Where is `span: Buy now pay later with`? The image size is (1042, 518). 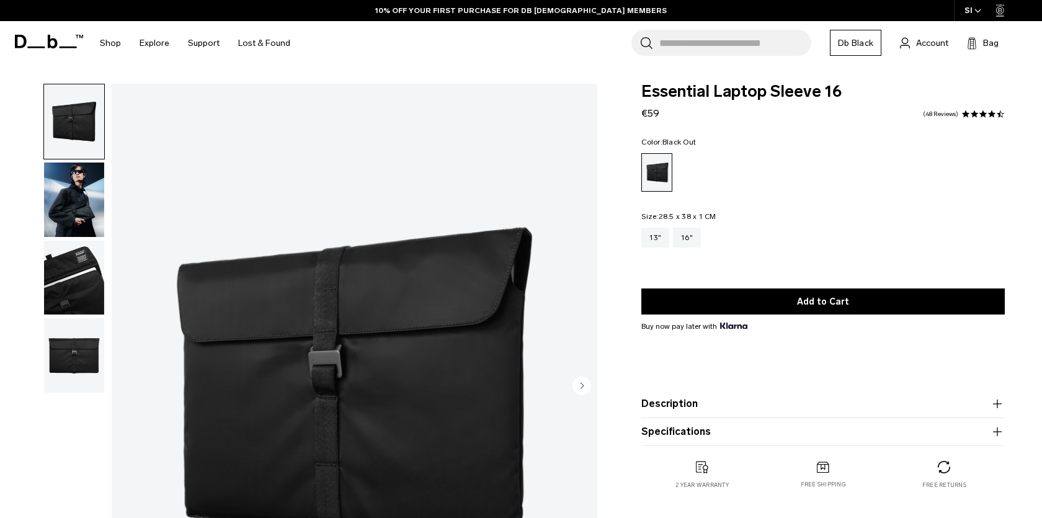 span: Buy now pay later with is located at coordinates (694, 326).